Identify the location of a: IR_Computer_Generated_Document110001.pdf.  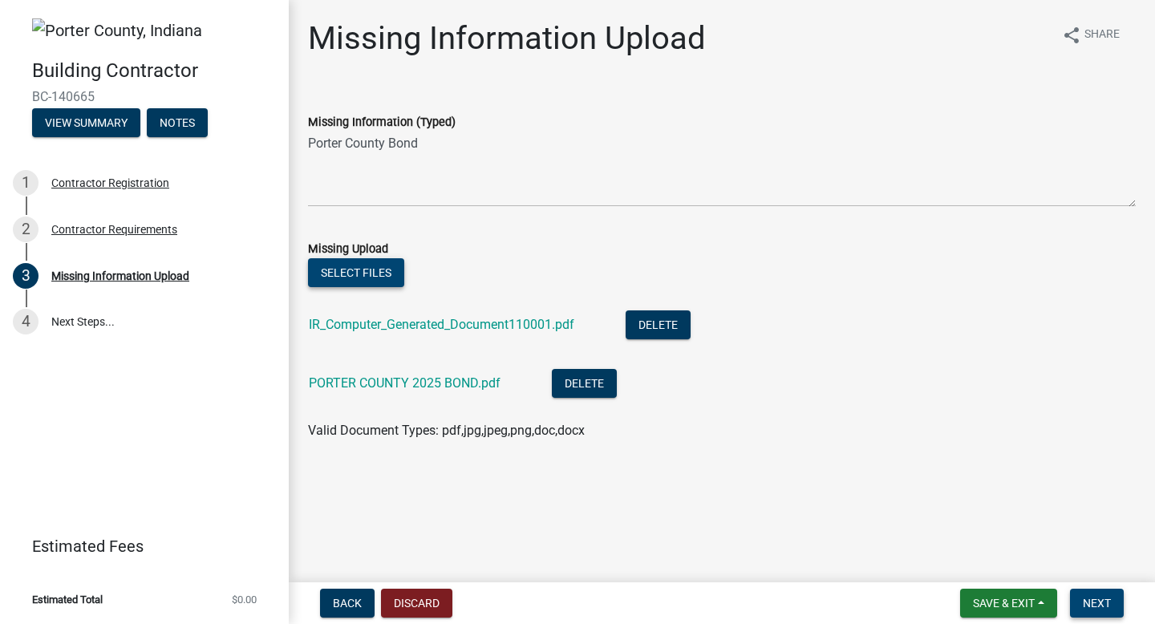
(441, 324).